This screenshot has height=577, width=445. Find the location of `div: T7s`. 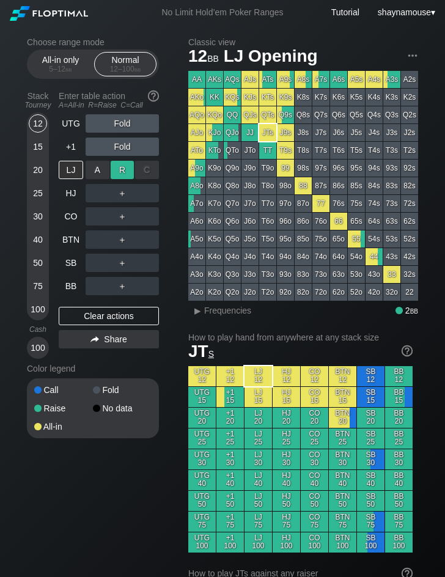

div: T7s is located at coordinates (321, 150).